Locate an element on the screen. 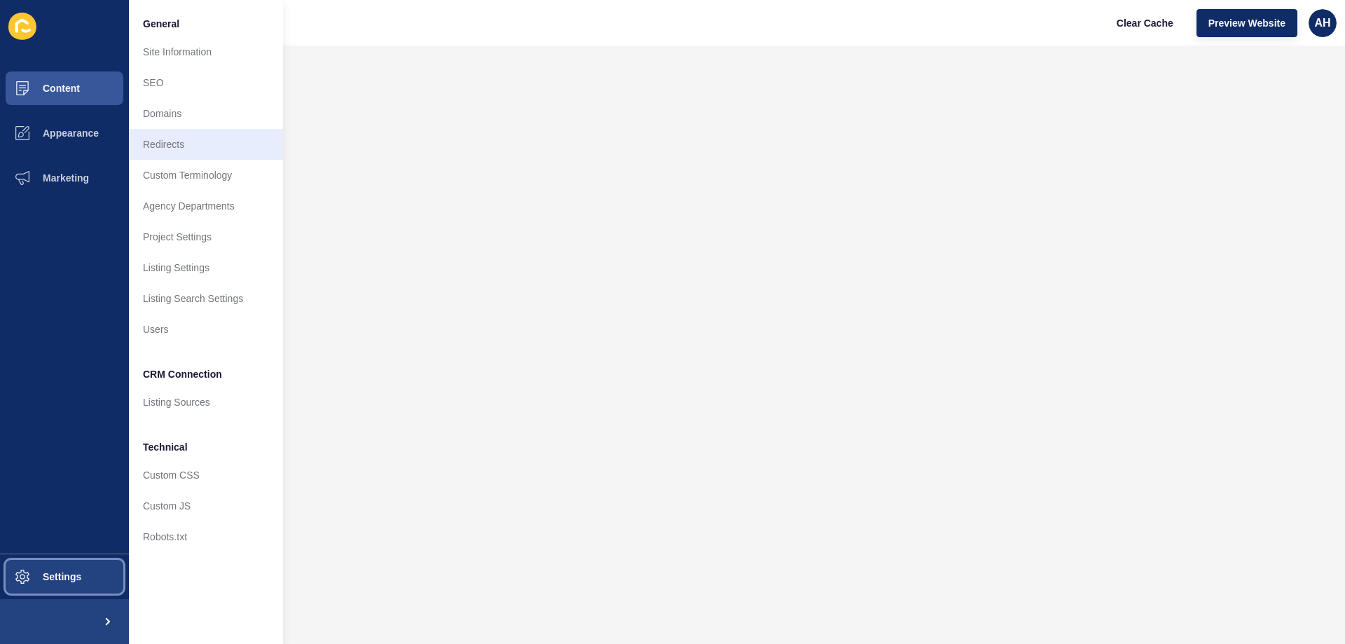 Image resolution: width=1345 pixels, height=644 pixels. span: Technical is located at coordinates (165, 447).